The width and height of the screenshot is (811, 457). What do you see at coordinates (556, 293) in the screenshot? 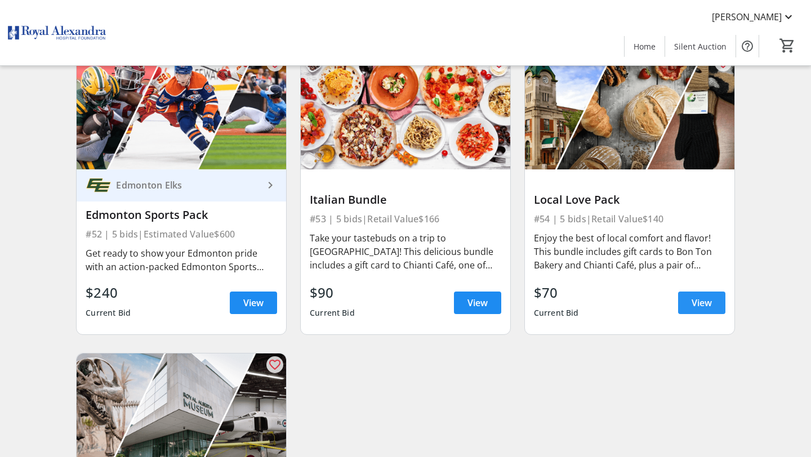
I see `div: $70` at bounding box center [556, 293].